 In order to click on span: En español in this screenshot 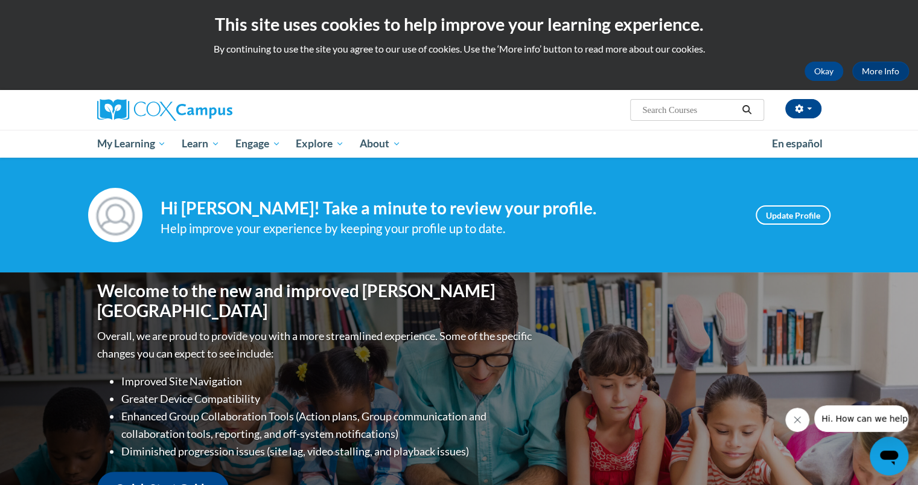, I will do `click(798, 143)`.